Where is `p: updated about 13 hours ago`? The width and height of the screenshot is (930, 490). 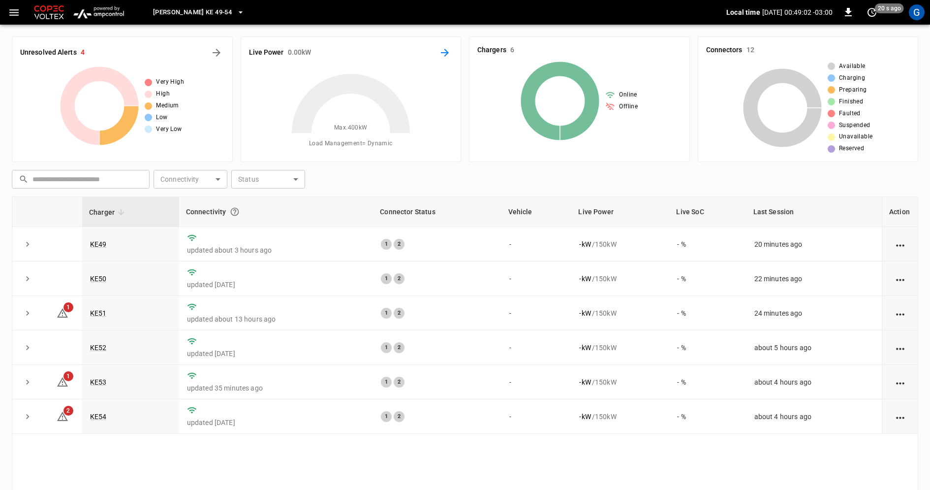 p: updated about 13 hours ago is located at coordinates (276, 319).